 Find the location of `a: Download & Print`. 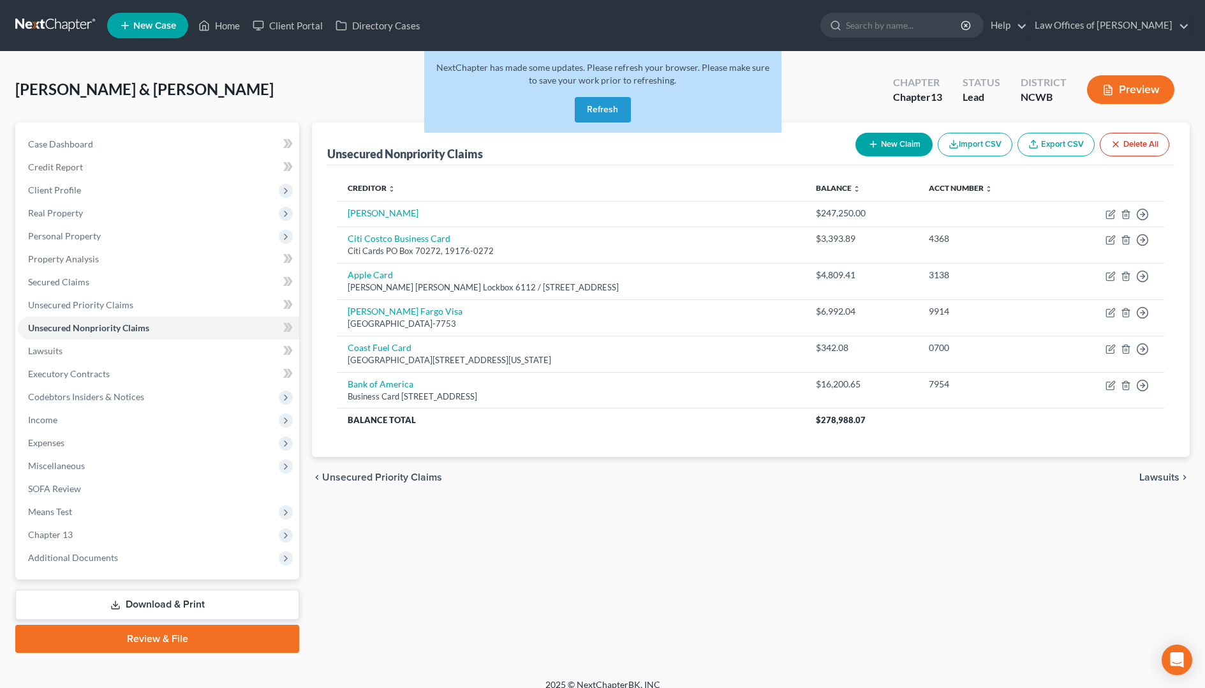

a: Download & Print is located at coordinates (157, 604).